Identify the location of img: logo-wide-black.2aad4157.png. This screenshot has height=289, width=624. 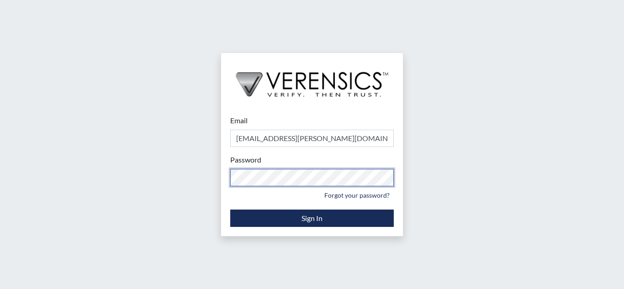
(312, 79).